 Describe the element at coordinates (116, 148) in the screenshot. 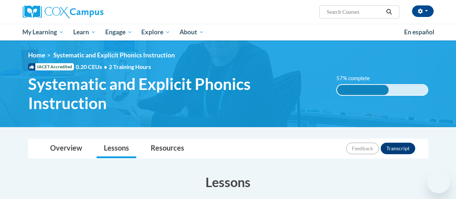

I see `a: Lessons` at that location.